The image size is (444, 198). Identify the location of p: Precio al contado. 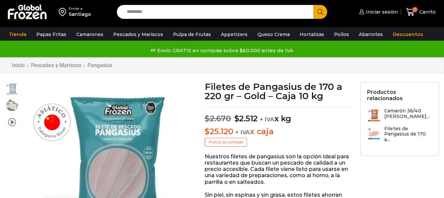
(226, 142).